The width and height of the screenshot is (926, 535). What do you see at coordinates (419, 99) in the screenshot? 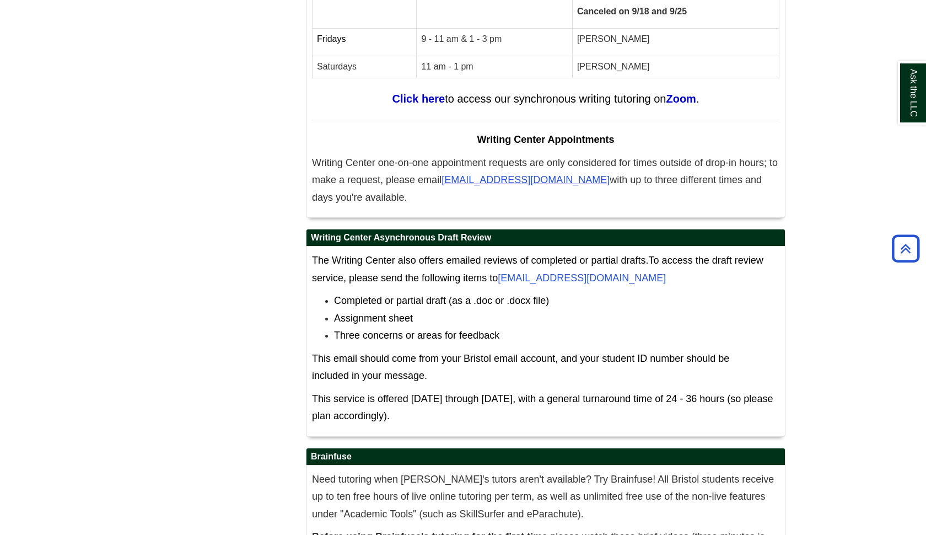
I see `strong: Click here` at bounding box center [419, 99].